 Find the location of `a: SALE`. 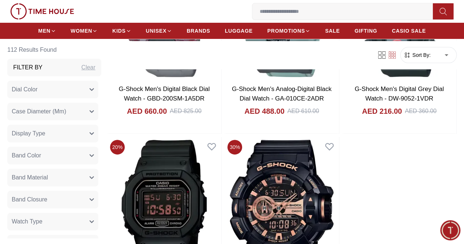

a: SALE is located at coordinates (332, 31).